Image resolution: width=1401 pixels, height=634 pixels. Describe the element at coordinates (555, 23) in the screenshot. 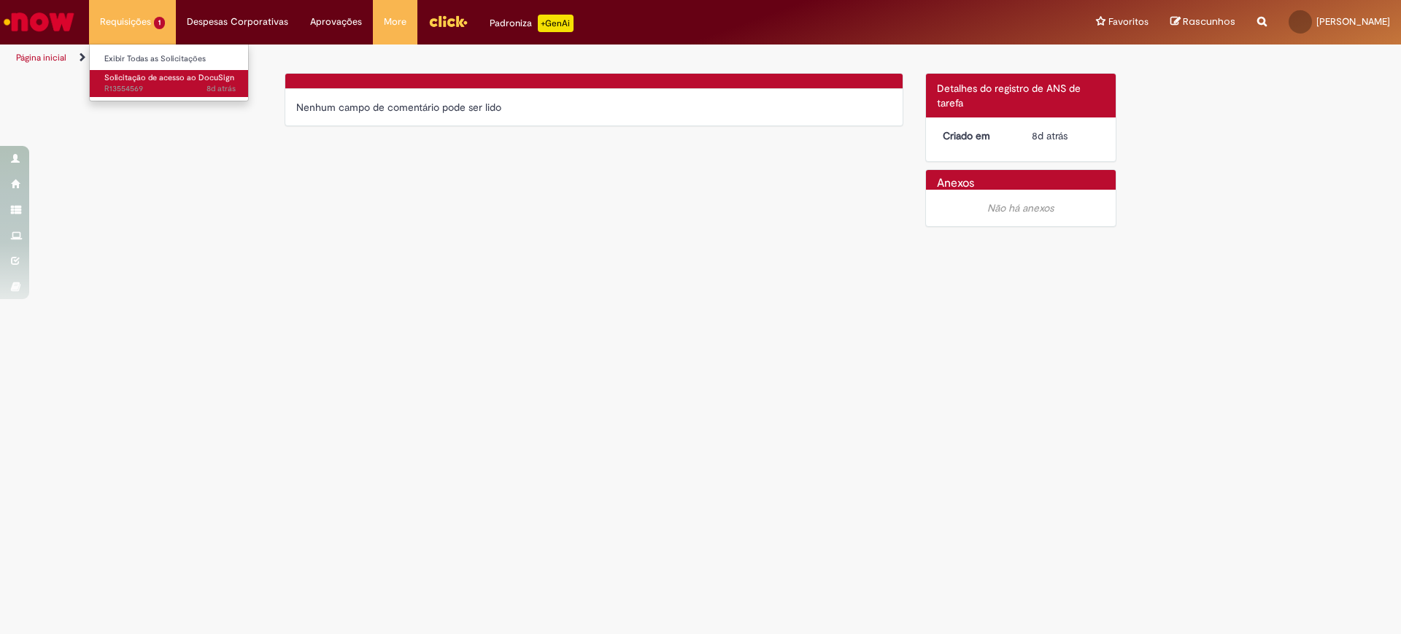

I see `p: +GenAi` at that location.